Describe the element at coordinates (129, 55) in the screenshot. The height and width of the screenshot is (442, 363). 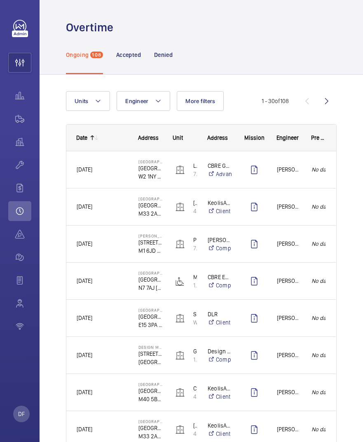
I see `p: Accepted` at that location.